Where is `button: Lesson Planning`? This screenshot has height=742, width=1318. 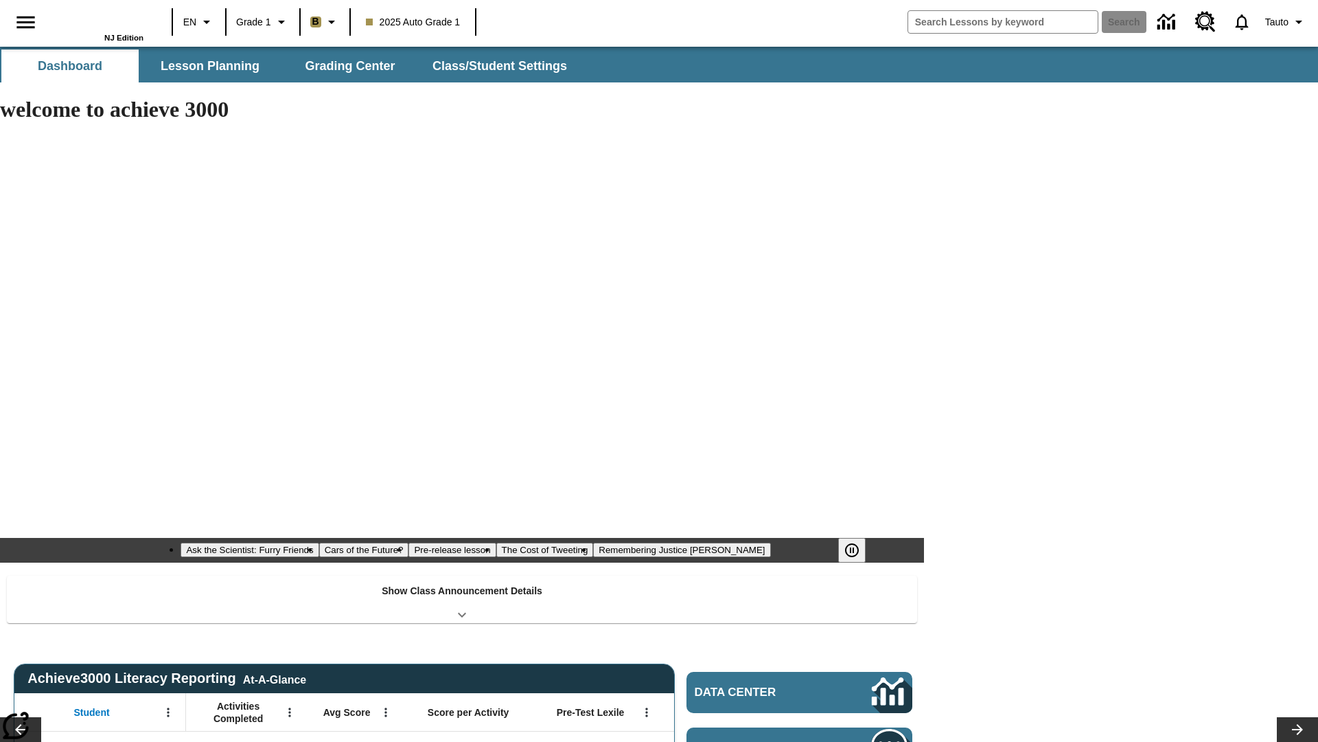
button: Lesson Planning is located at coordinates (210, 66).